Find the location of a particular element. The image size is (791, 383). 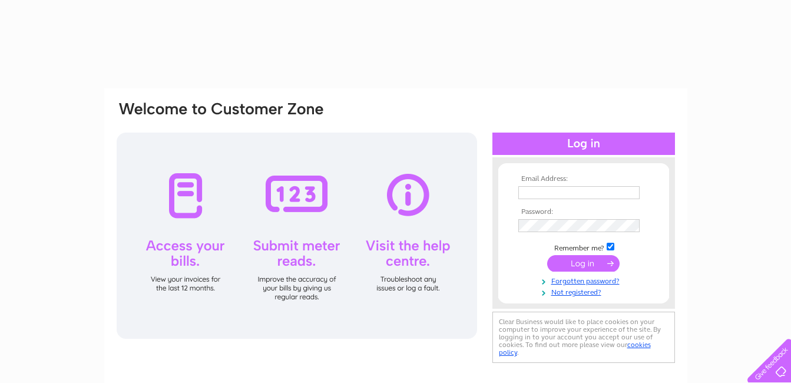

div: Clear Business would like to place cookies on your computer to improve your experience of the sit... is located at coordinates (583, 337).